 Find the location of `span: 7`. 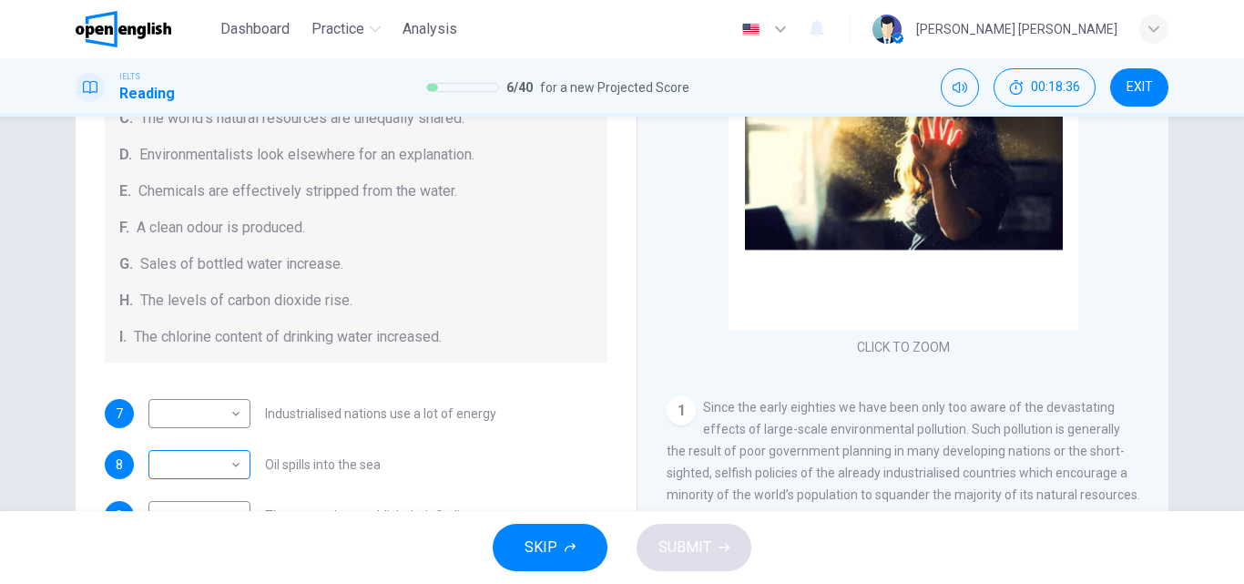

span: 7 is located at coordinates (119, 414).